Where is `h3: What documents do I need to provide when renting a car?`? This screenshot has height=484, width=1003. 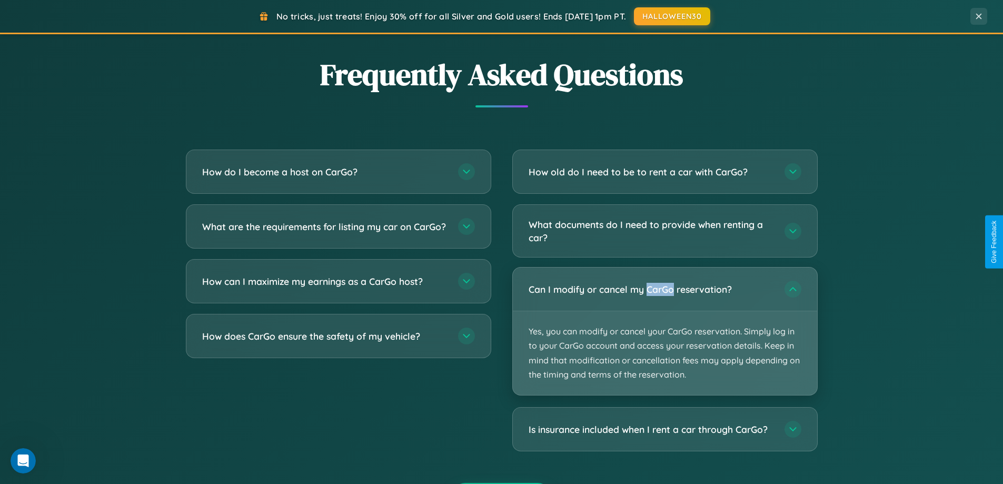 h3: What documents do I need to provide when renting a car? is located at coordinates (651, 231).